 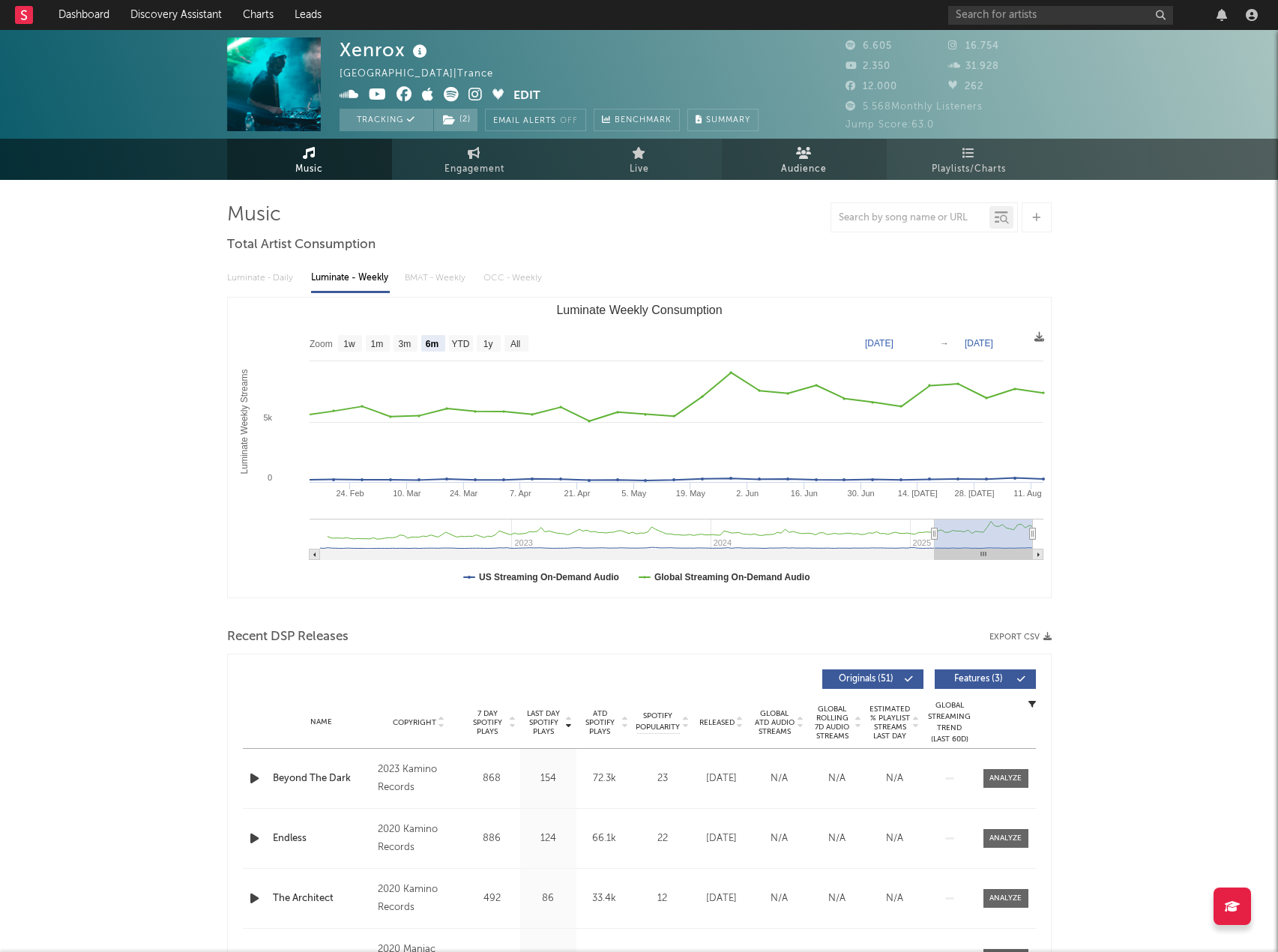 What do you see at coordinates (431, 344) in the screenshot?
I see `text: 6m` at bounding box center [431, 344].